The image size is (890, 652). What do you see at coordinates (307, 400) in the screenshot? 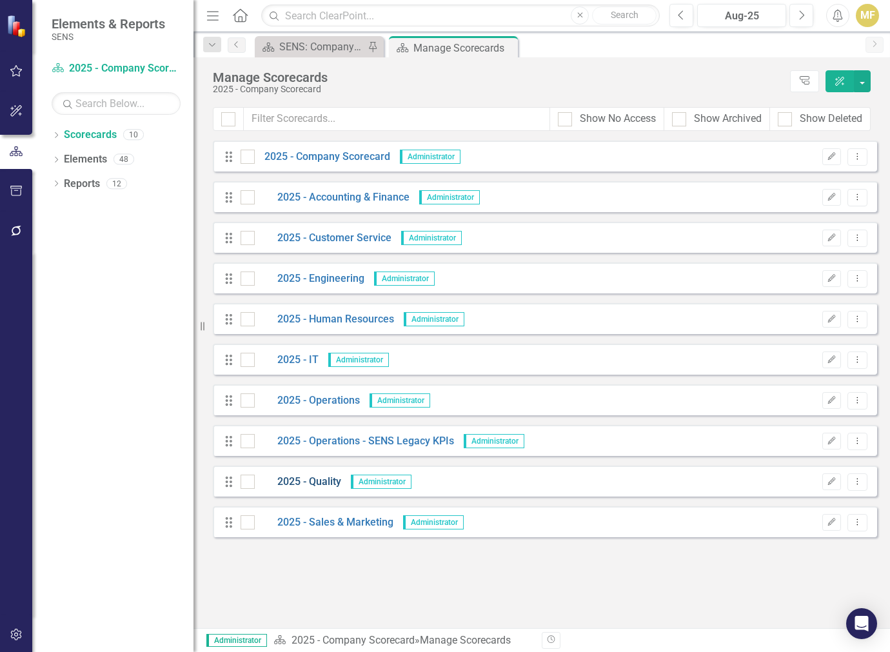
I see `a: 2025 - Operations` at bounding box center [307, 400].